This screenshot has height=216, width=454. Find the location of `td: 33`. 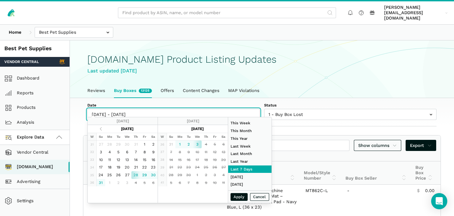

td: 33 is located at coordinates (92, 159).